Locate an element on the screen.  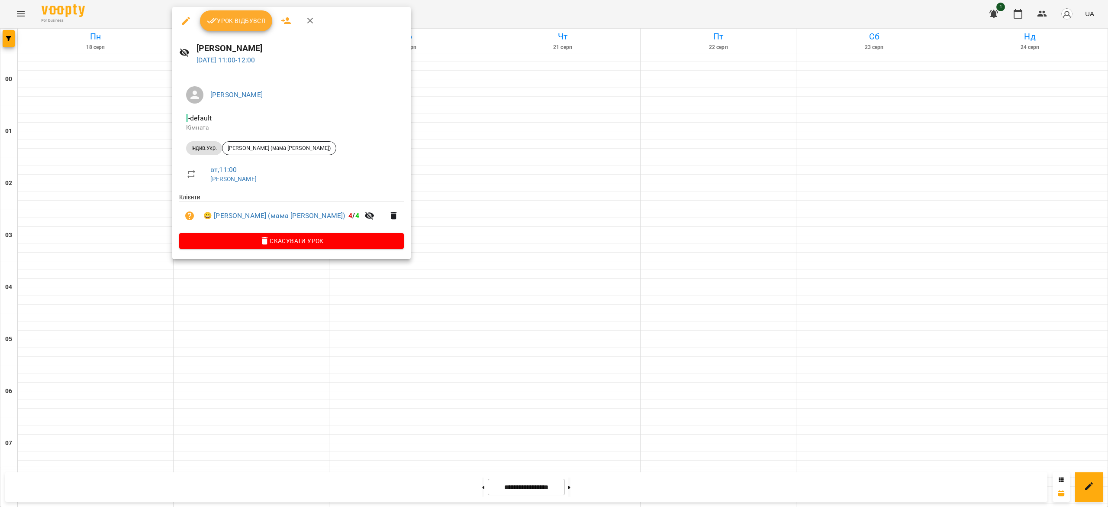
button: Візит ще не сплачено. Додати оплату? is located at coordinates (190, 216).